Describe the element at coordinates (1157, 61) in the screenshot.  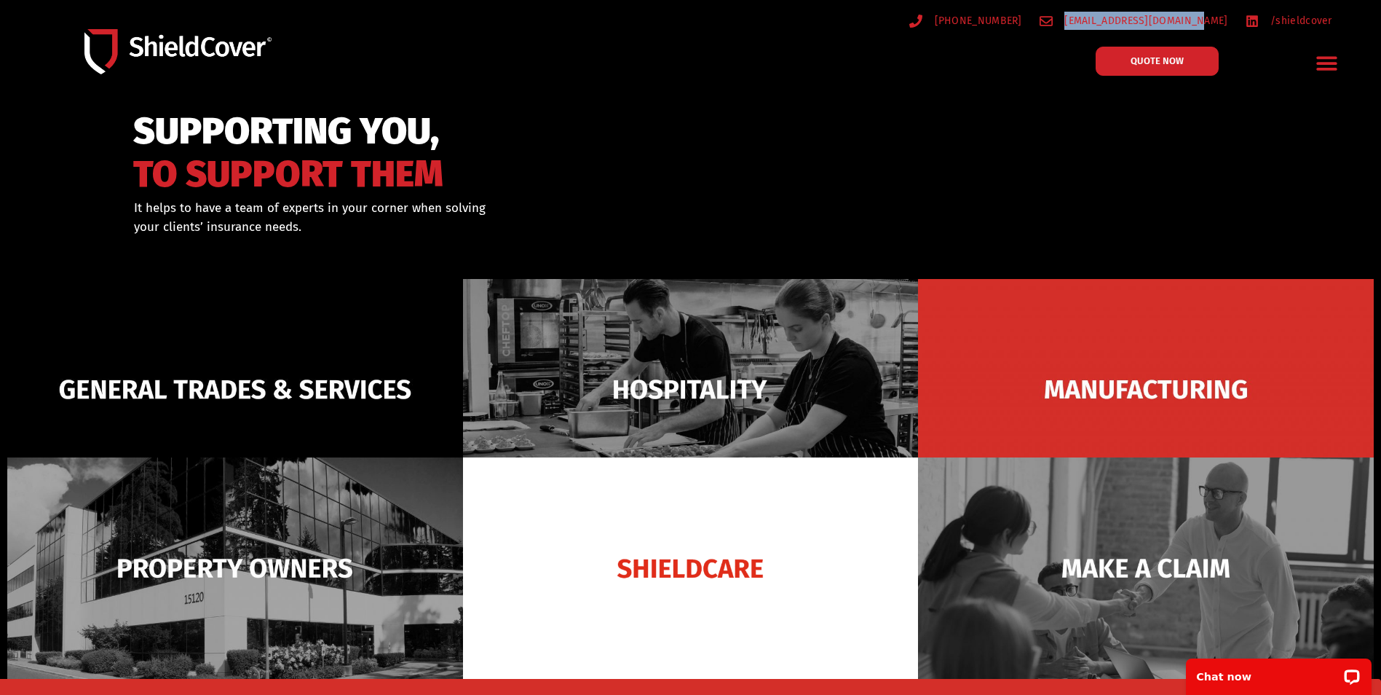
I see `a: QUOTE NOW` at that location.